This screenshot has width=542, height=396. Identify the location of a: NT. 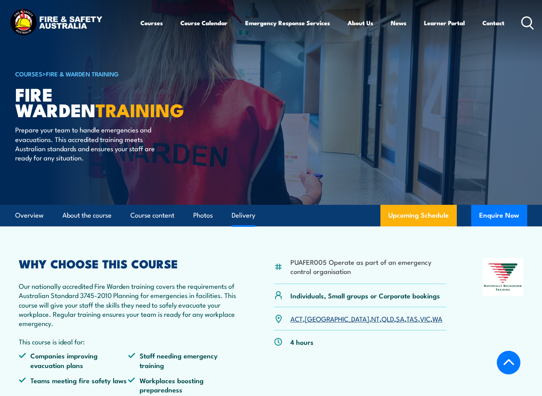
(375, 318).